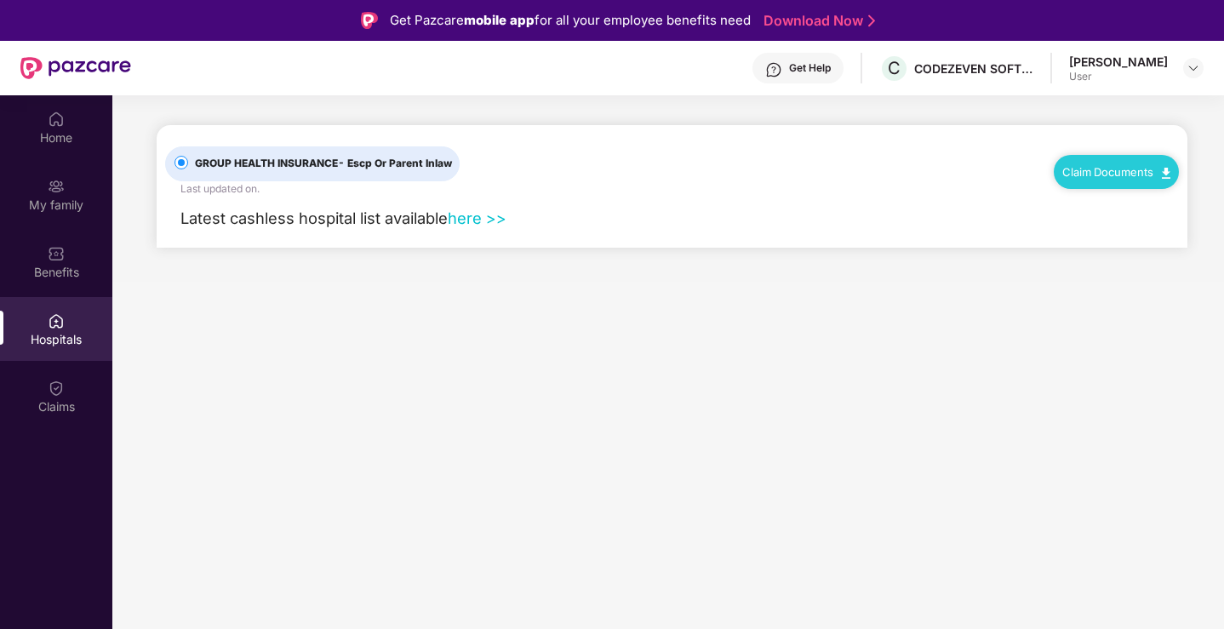 The height and width of the screenshot is (629, 1224). I want to click on div: Get Pazcare for all your employee benefits need, so click(570, 20).